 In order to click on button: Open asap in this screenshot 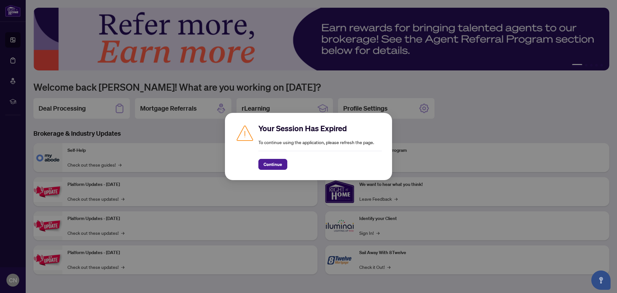, I will do `click(601, 280)`.